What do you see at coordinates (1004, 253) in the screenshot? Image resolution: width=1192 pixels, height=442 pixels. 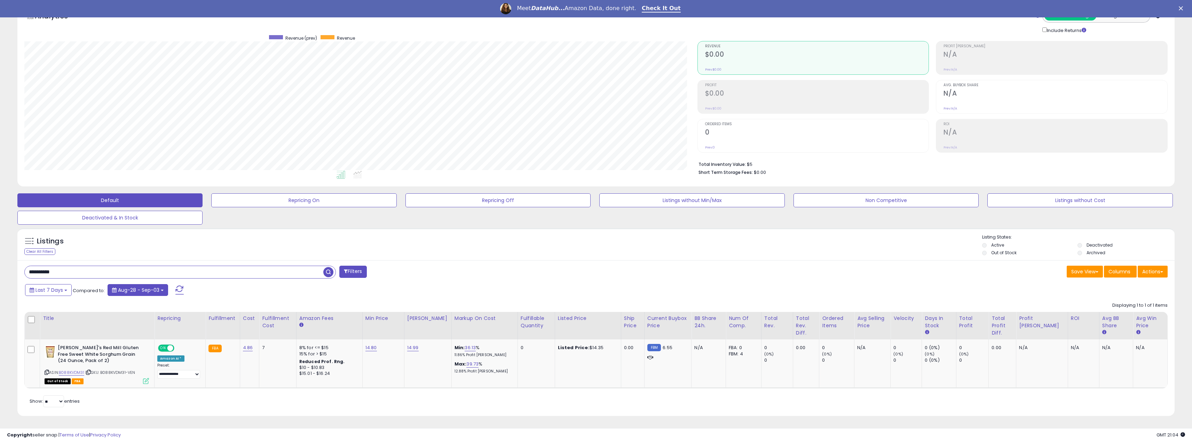 I see `label: Out of Stock` at bounding box center [1004, 253].